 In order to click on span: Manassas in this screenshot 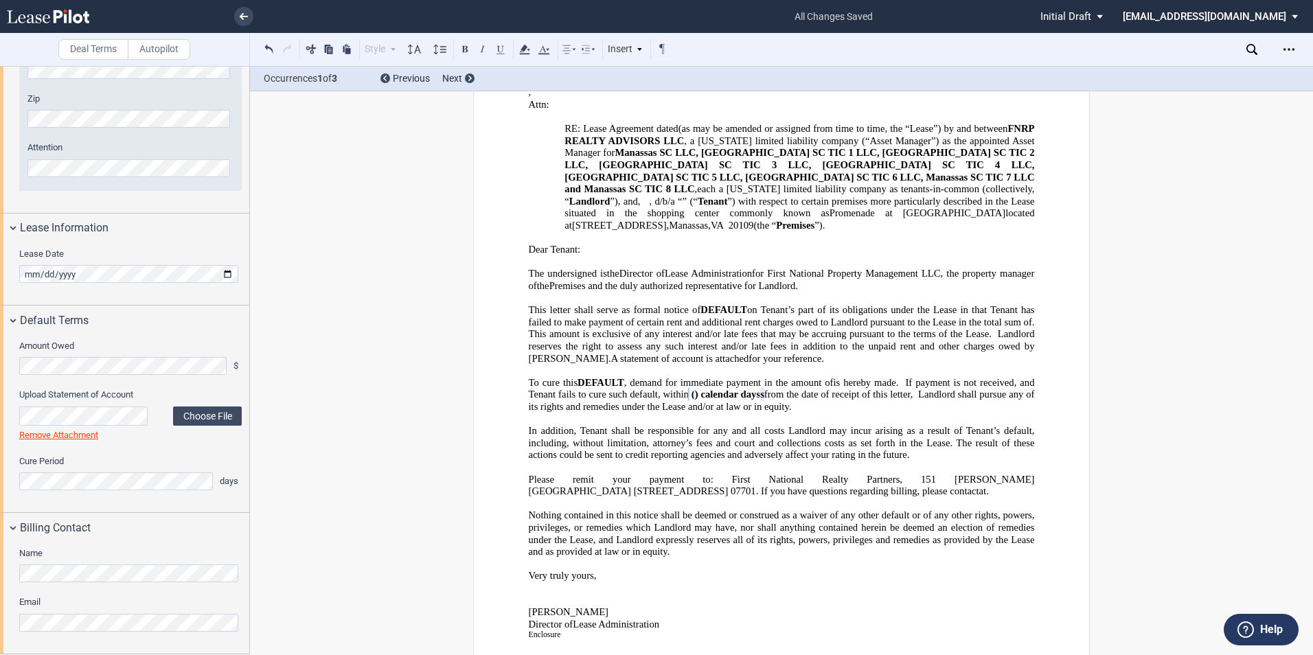, I will do `click(688, 225)`.